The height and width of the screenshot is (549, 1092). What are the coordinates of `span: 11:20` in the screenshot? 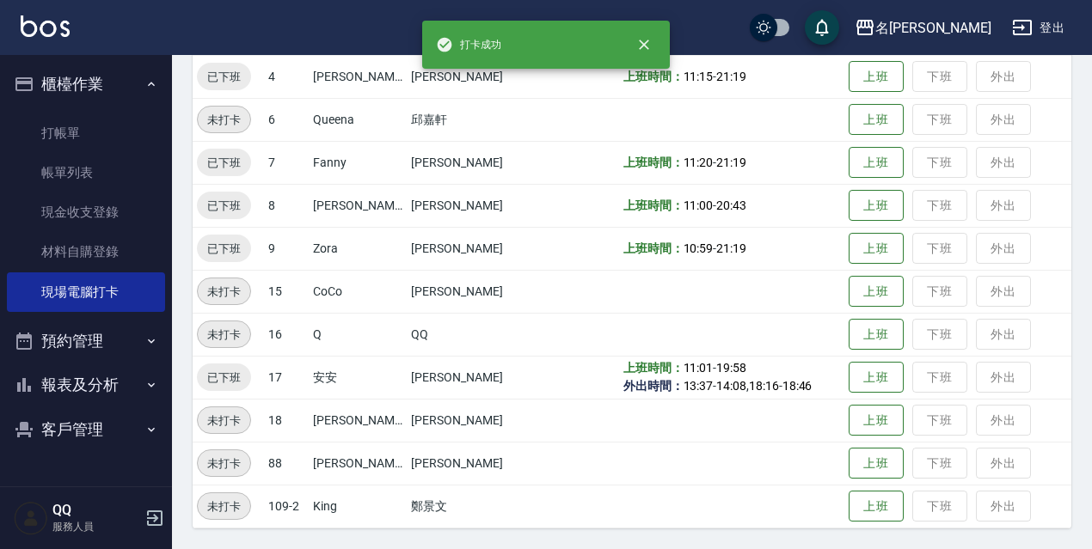 It's located at (698, 162).